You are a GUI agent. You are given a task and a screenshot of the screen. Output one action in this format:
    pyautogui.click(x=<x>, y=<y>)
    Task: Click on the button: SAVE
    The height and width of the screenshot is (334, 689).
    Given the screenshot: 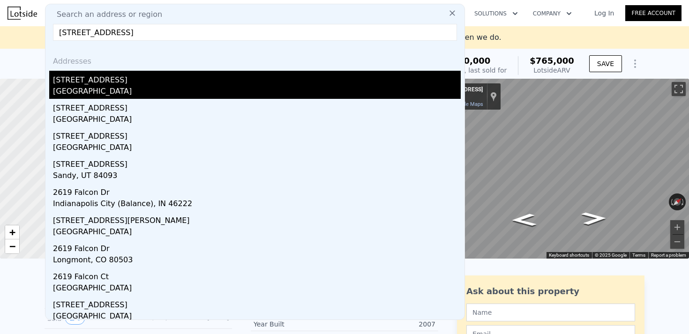 What is the action you would take?
    pyautogui.click(x=605, y=64)
    